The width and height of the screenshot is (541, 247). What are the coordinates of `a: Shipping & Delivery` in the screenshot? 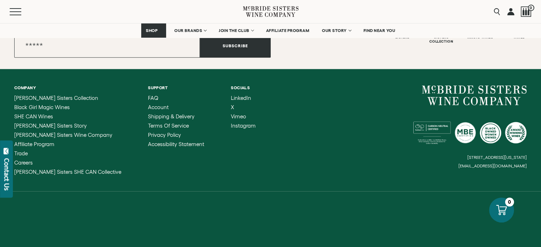 It's located at (176, 117).